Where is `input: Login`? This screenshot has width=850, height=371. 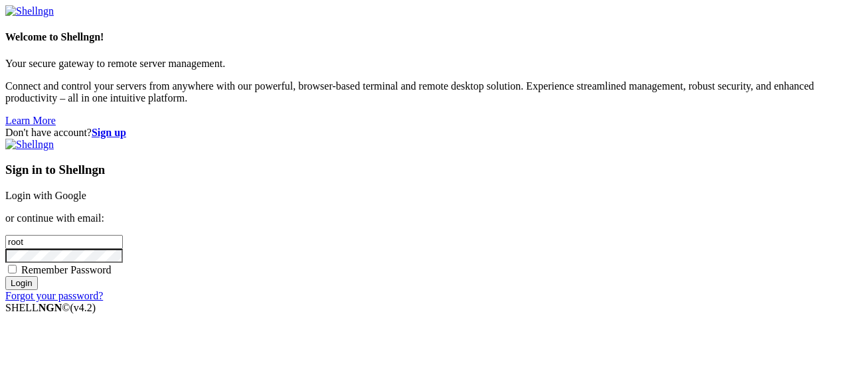 input: Login is located at coordinates (21, 283).